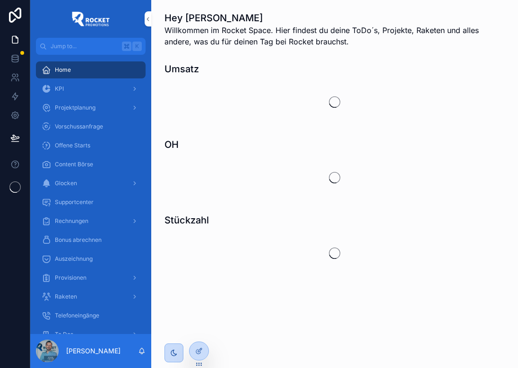  What do you see at coordinates (70, 278) in the screenshot?
I see `span: Provisionen` at bounding box center [70, 278].